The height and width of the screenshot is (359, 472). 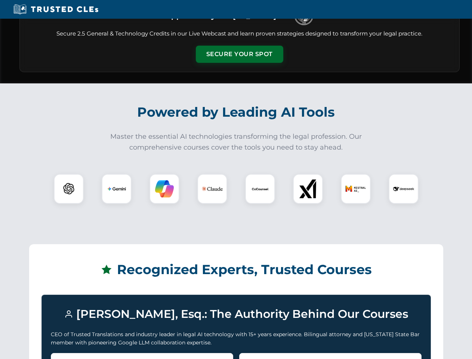 I want to click on img: Trusted CLEs, so click(x=56, y=9).